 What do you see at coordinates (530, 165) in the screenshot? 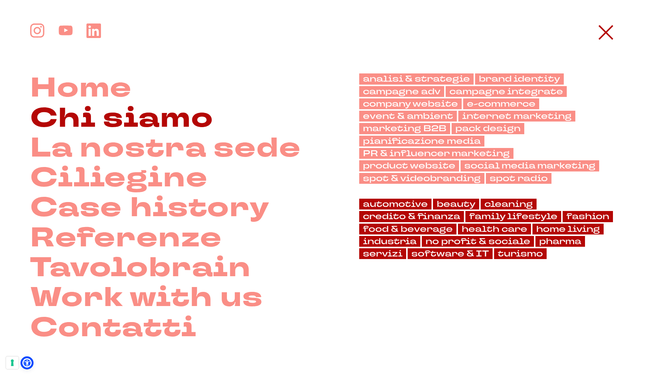
I see `a: social media marketing` at bounding box center [530, 165].